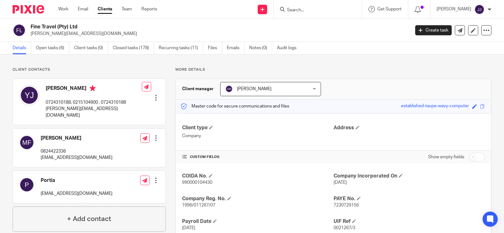 The image size is (504, 233). Describe the element at coordinates (89, 70) in the screenshot. I see `p: Client contacts` at that location.